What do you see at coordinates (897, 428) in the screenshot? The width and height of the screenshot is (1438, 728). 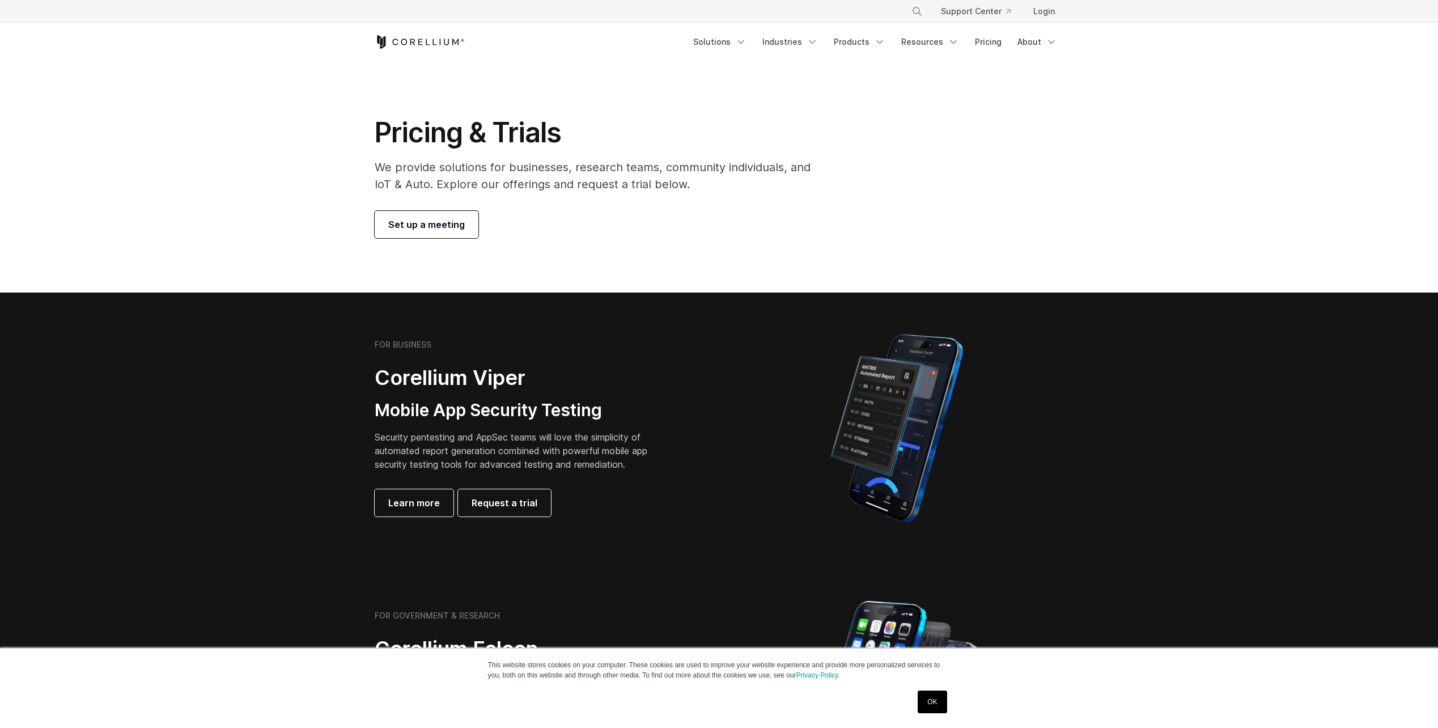 I see `img: Corellium MATRIX automated report on iPhone showing app vulnerability test results across securit...` at bounding box center [897, 428].